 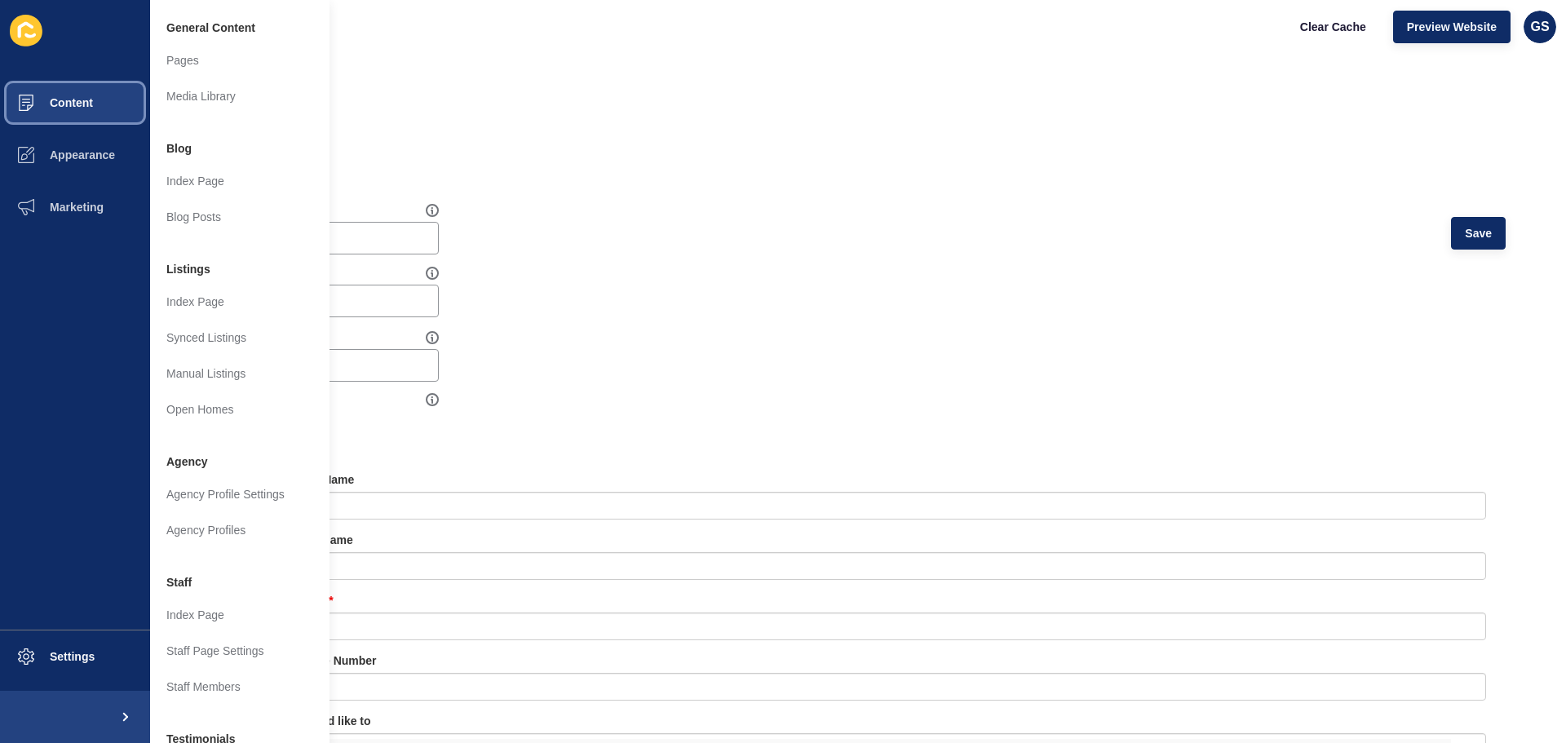 I want to click on label: I would like to, so click(x=333, y=721).